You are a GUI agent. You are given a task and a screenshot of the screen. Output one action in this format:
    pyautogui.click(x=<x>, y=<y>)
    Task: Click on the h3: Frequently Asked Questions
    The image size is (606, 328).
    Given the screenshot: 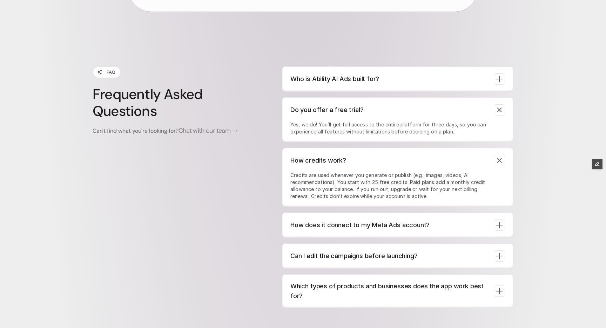 What is the action you would take?
    pyautogui.click(x=173, y=102)
    